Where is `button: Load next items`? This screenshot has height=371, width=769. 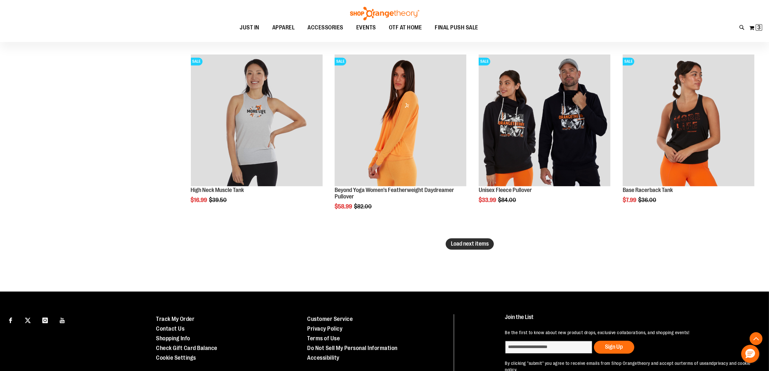
button: Load next items is located at coordinates (470, 244).